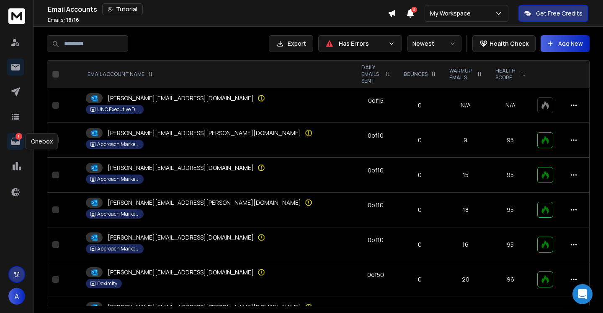 The height and width of the screenshot is (313, 603). Describe the element at coordinates (19, 136) in the screenshot. I see `p: 1` at that location.